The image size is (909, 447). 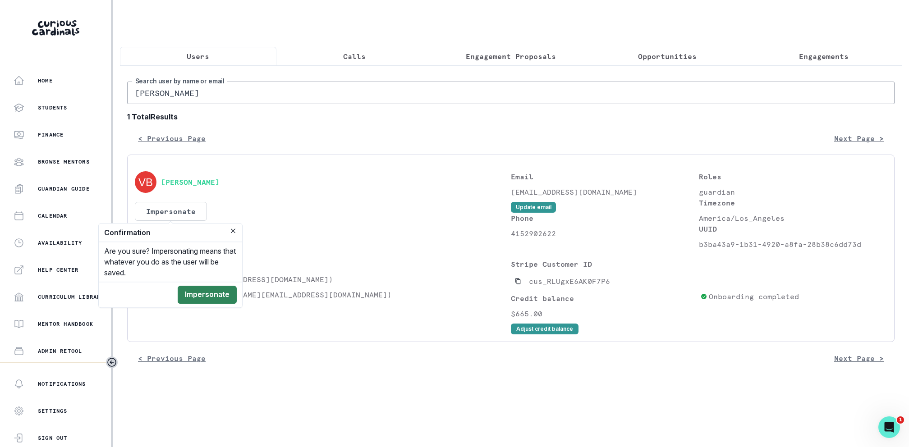 What do you see at coordinates (112, 362) in the screenshot?
I see `button: Toggle sidebar` at bounding box center [112, 362].